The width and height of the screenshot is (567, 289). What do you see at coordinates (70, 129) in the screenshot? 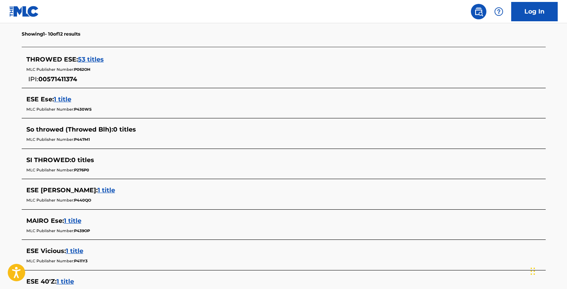
I see `span: So throwed (Throwed Blh) :` at bounding box center [70, 129].